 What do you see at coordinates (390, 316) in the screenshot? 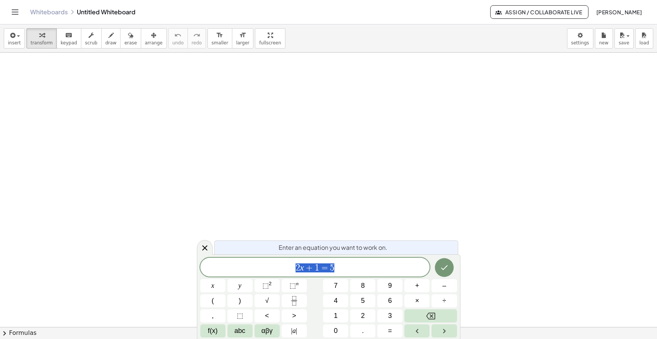
I see `span: 3` at bounding box center [390, 316].